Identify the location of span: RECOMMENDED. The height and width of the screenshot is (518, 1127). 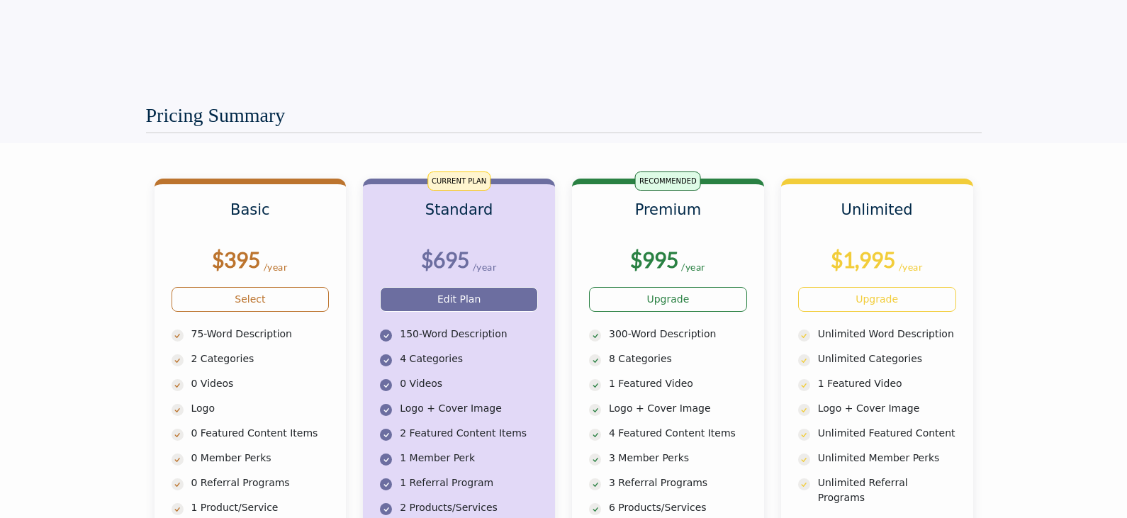
(668, 181).